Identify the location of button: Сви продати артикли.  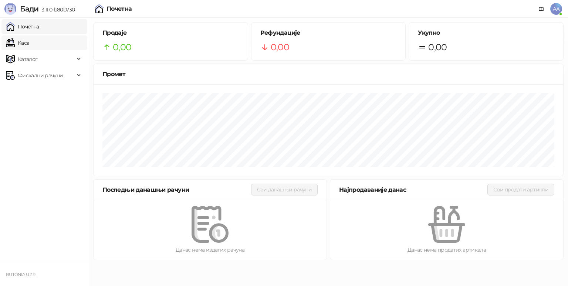
(521, 190).